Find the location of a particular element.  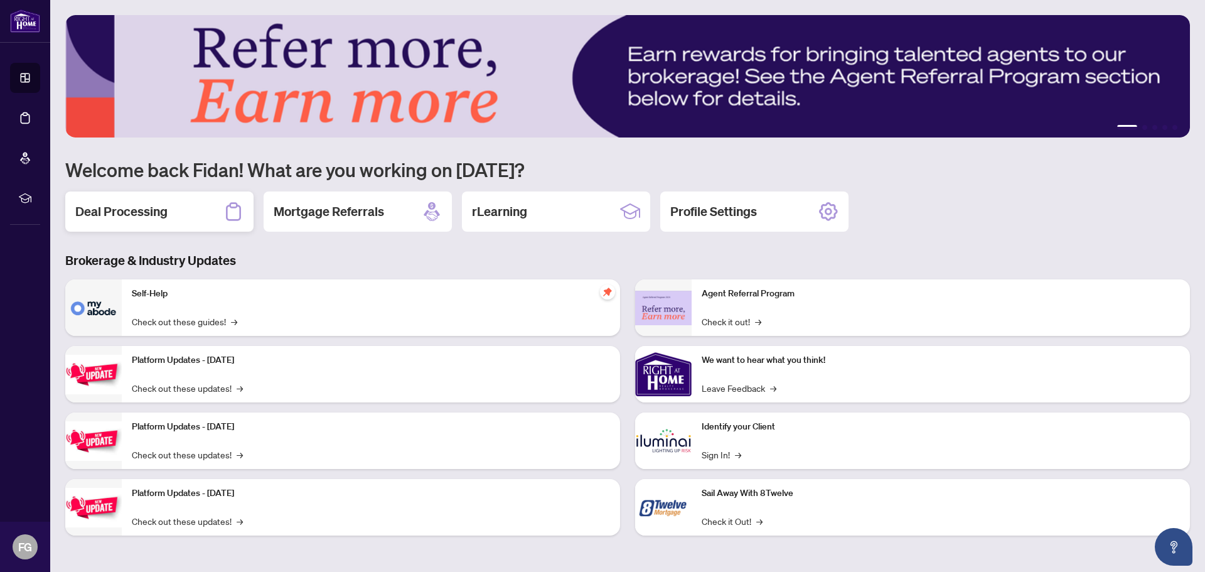

button: 2 is located at coordinates (1144, 127).